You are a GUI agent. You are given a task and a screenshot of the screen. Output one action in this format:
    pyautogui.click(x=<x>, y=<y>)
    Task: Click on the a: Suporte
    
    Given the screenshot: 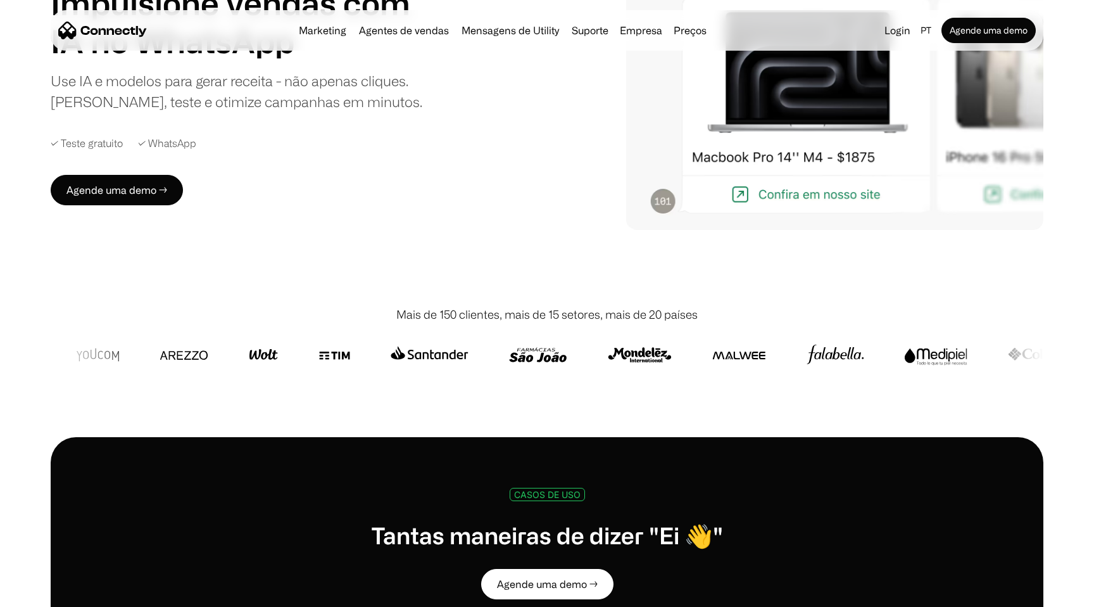 What is the action you would take?
    pyautogui.click(x=590, y=30)
    